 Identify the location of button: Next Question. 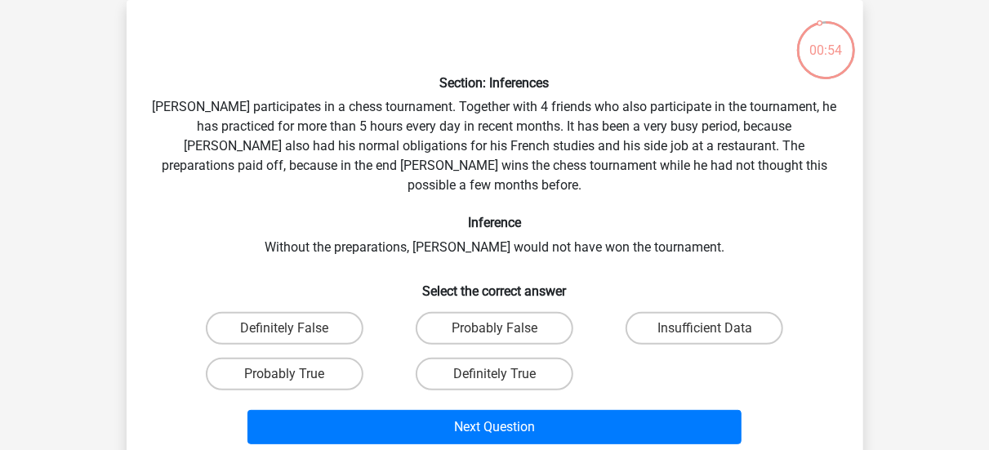
(494, 427).